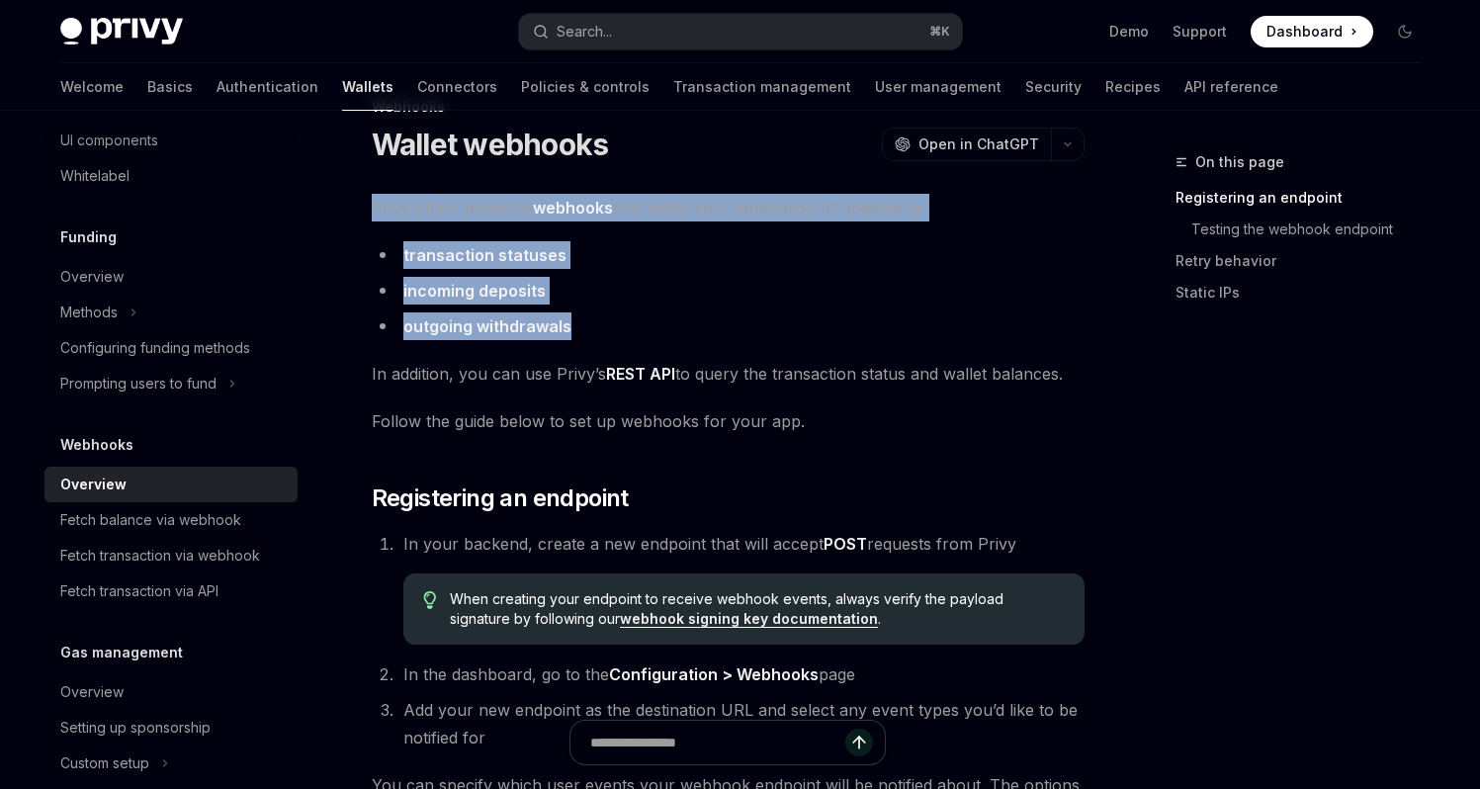  Describe the element at coordinates (155, 348) in the screenshot. I see `div: Configuring funding methods` at that location.